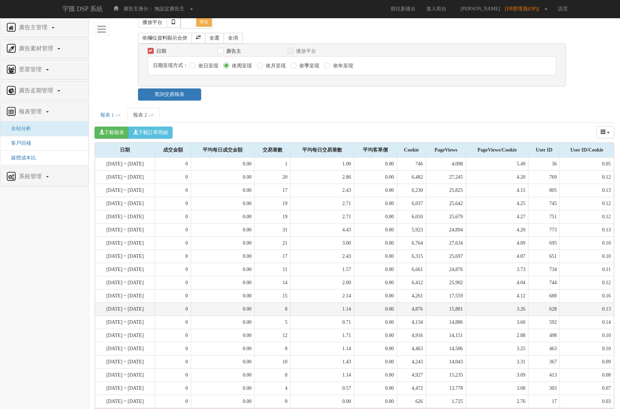  Describe the element at coordinates (545, 362) in the screenshot. I see `td: 367` at that location.